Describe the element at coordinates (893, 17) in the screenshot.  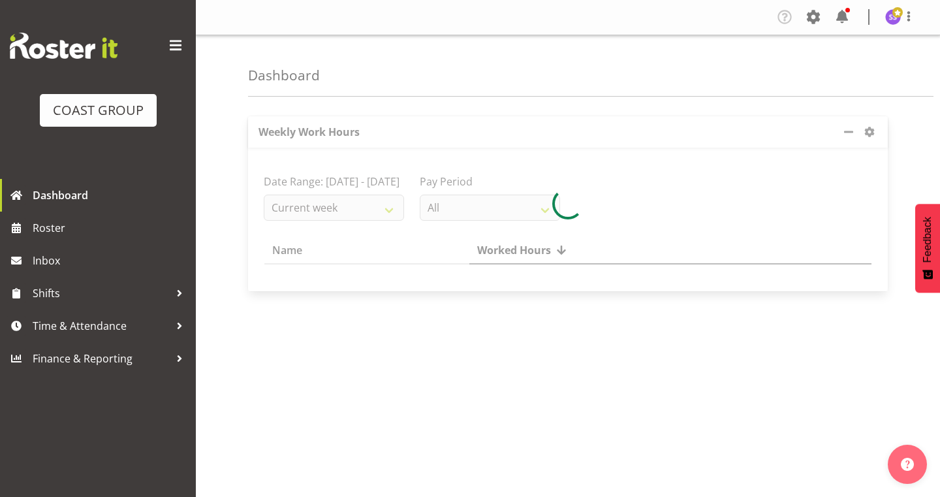
I see `img: sebastian-simmonds1137.jpg` at that location.